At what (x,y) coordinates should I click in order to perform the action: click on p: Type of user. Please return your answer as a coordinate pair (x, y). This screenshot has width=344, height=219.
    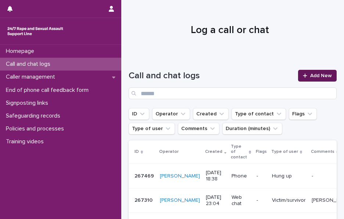
    Looking at the image, I should click on (285, 152).